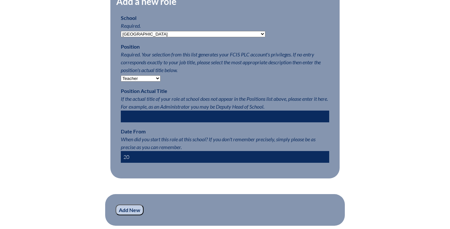 The height and width of the screenshot is (229, 450). I want to click on label: Date From, so click(133, 131).